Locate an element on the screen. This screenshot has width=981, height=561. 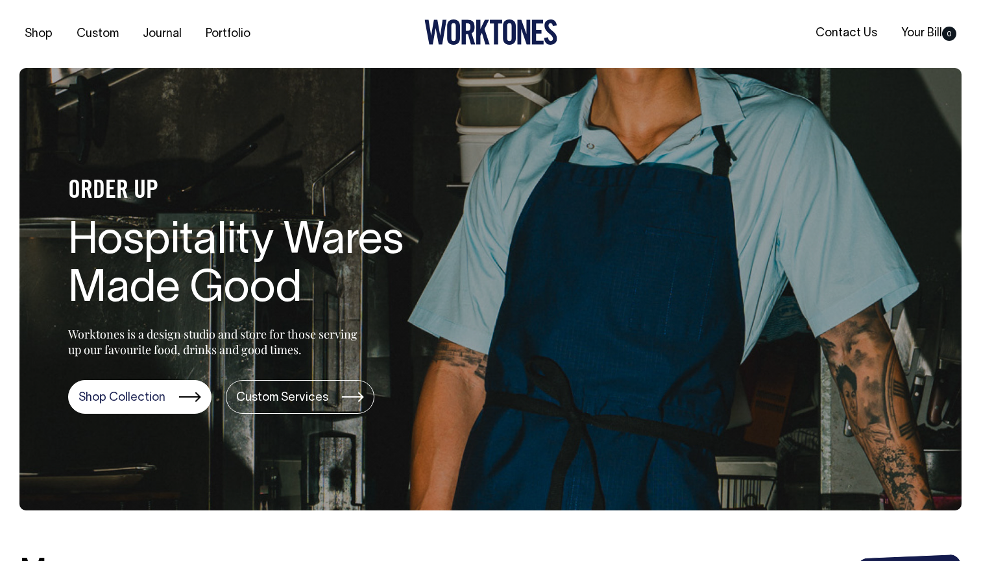
a: Custom Services is located at coordinates (300, 397).